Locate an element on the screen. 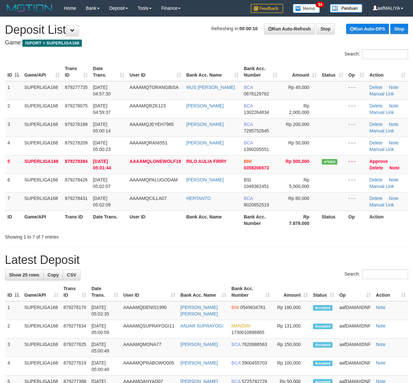 The width and height of the screenshot is (413, 383). td: Rp 131,000 is located at coordinates (291, 329).